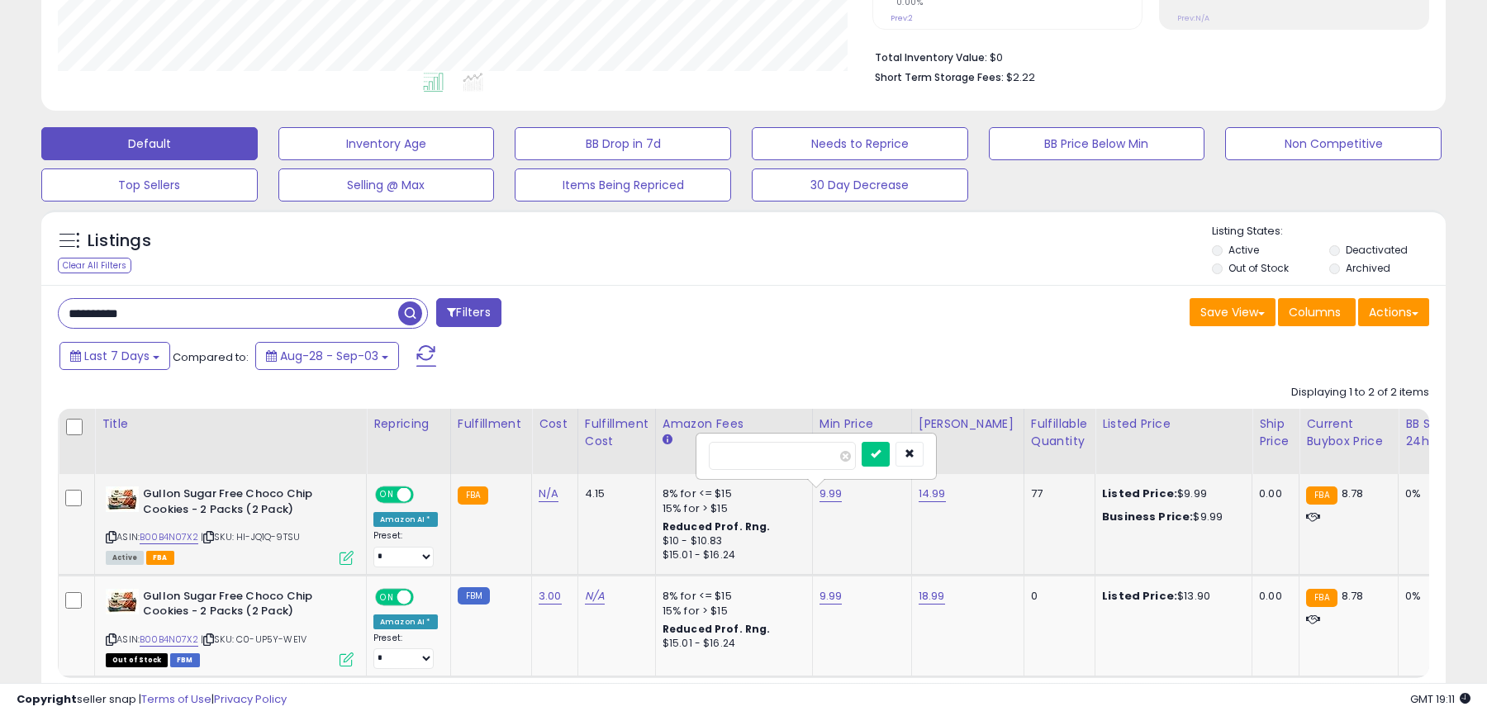  I want to click on li: $0, so click(1146, 56).